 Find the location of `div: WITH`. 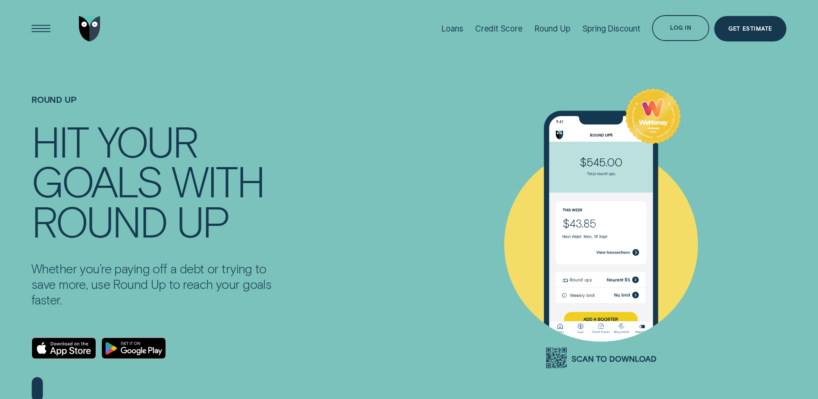

div: WITH is located at coordinates (217, 180).